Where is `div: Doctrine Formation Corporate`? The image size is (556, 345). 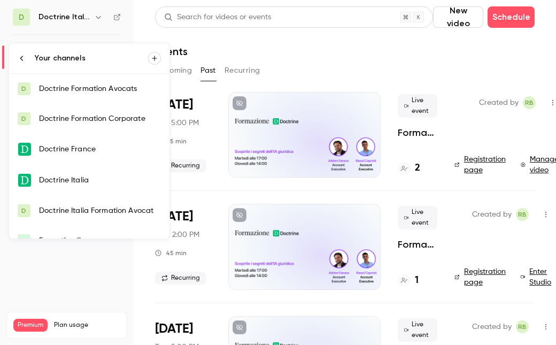
div: Doctrine Formation Corporate is located at coordinates (100, 119).